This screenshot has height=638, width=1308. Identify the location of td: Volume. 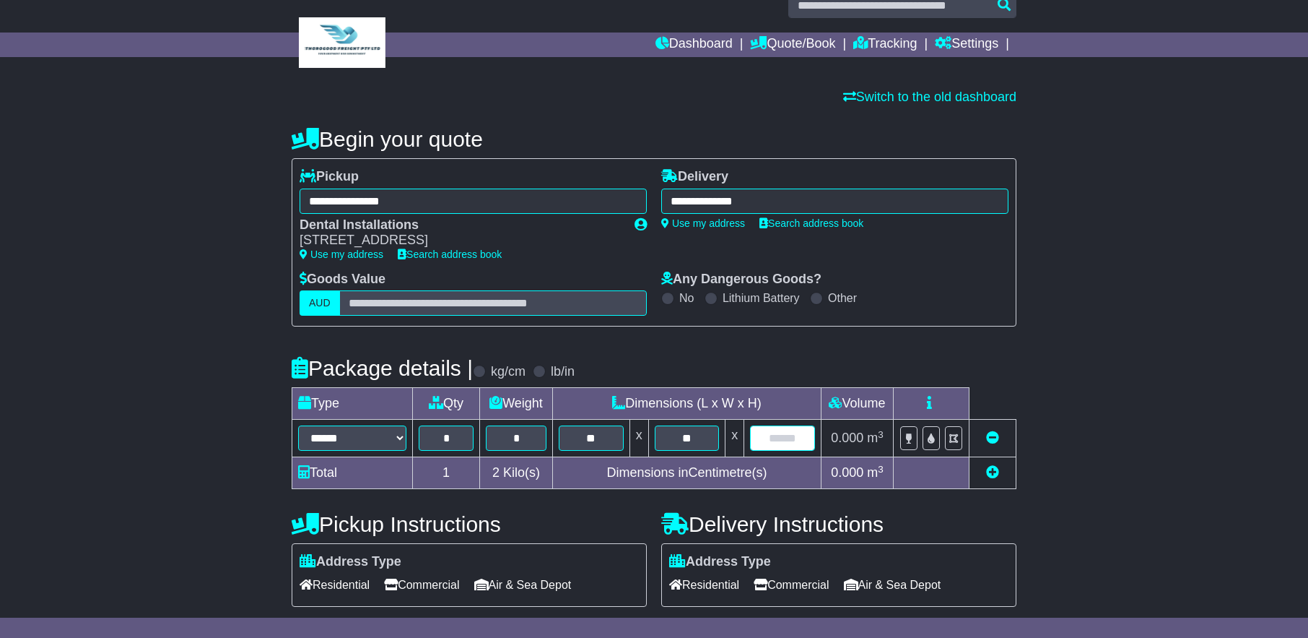
(857, 404).